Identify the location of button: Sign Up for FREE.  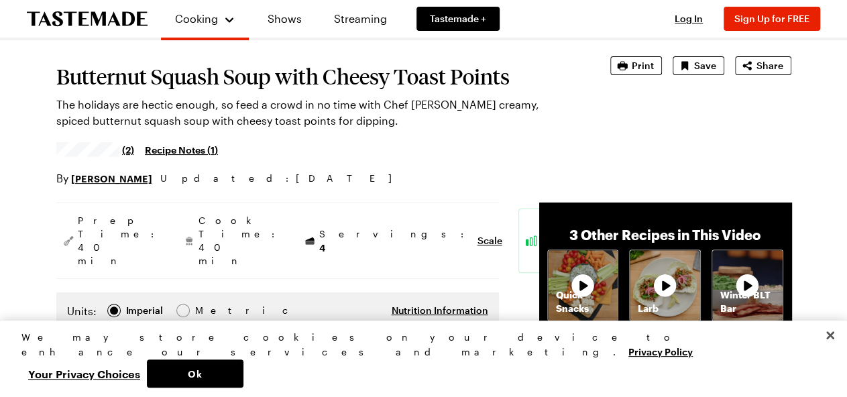
(772, 19).